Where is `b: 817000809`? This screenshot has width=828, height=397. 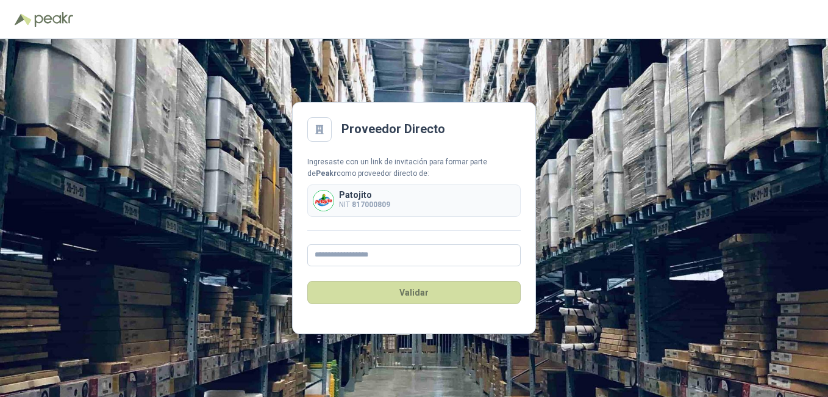
b: 817000809 is located at coordinates (371, 204).